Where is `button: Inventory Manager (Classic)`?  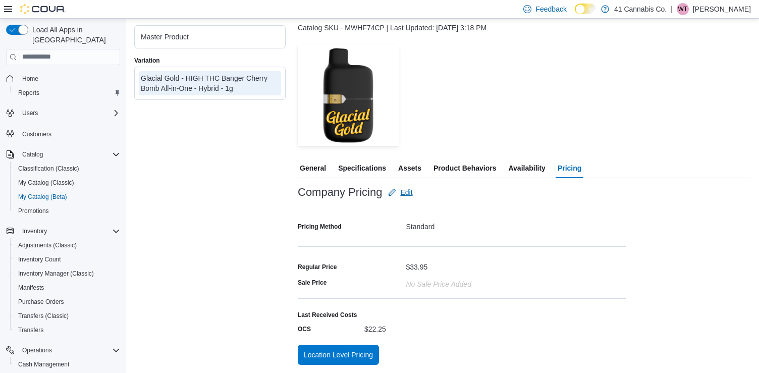 button: Inventory Manager (Classic) is located at coordinates (67, 274).